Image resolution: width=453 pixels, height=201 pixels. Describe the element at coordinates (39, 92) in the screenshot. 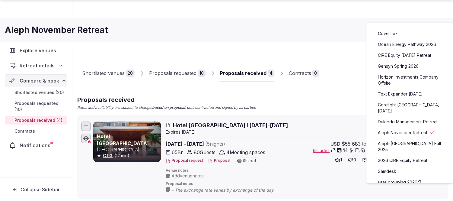

I see `span: Shortlisted venues (20)` at that location.